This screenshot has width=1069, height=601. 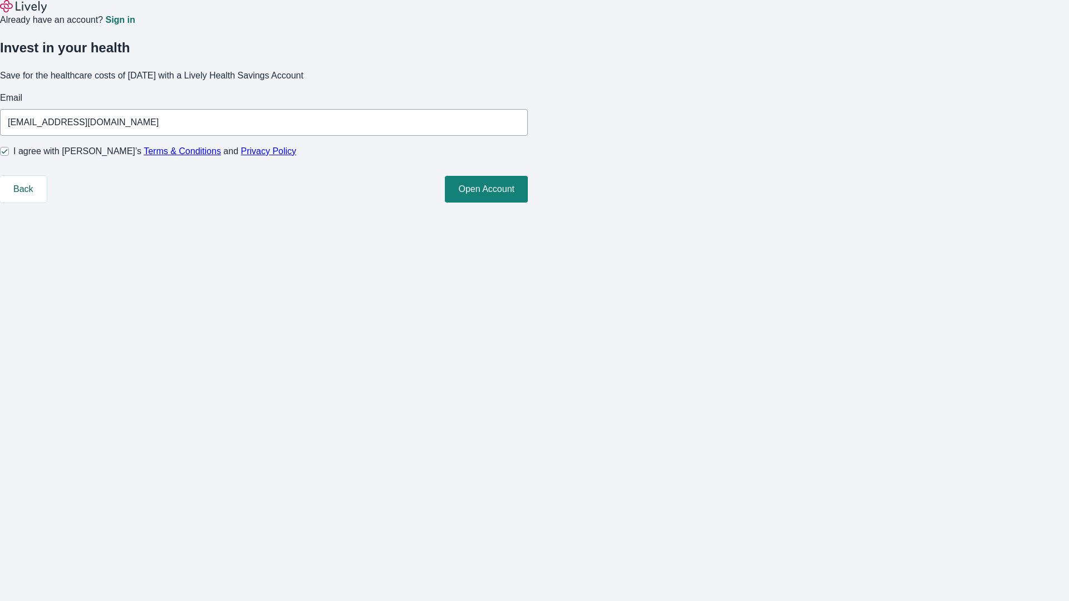 I want to click on button: Open Account, so click(x=486, y=189).